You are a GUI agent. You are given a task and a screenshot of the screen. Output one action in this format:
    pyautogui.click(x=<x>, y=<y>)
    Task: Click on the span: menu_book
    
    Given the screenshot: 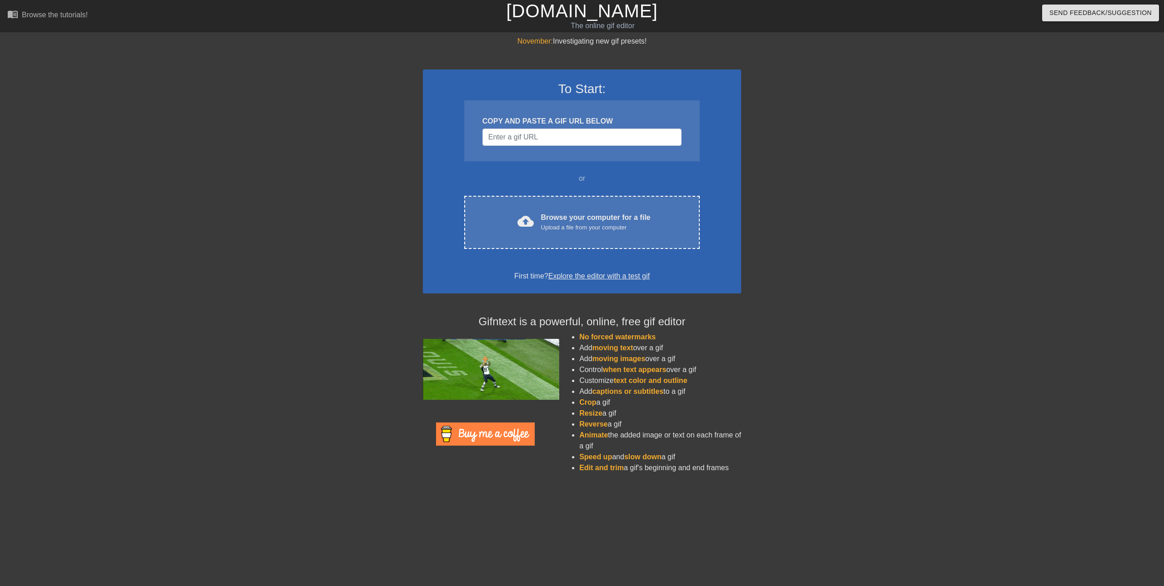 What is the action you would take?
    pyautogui.click(x=13, y=14)
    